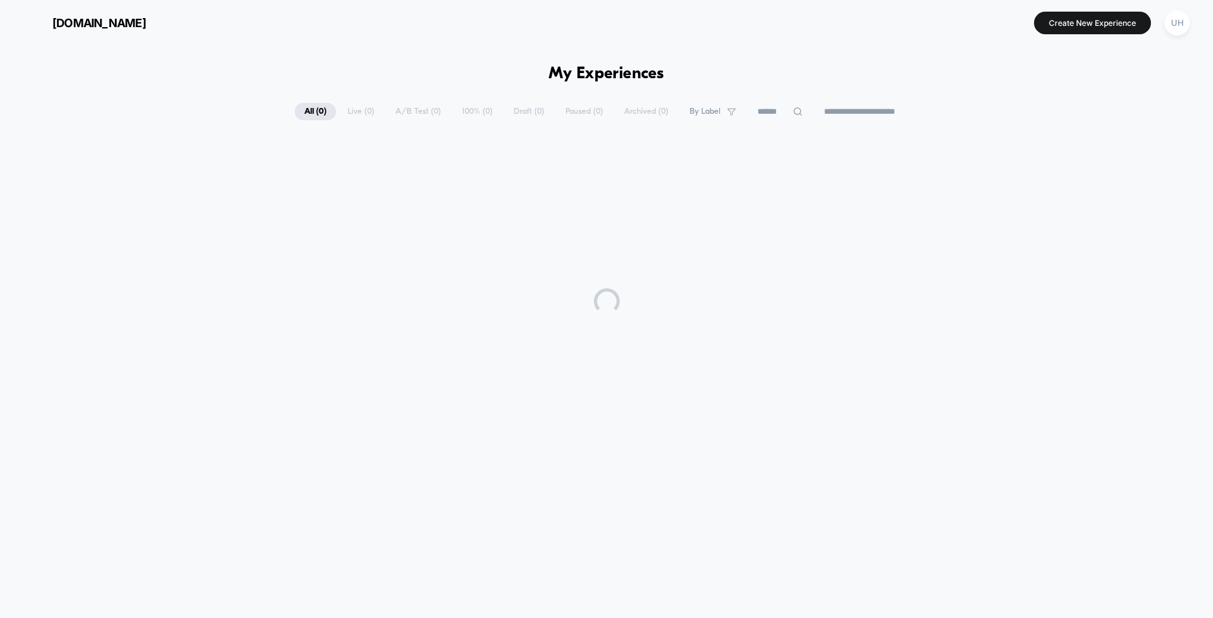 Image resolution: width=1213 pixels, height=618 pixels. Describe the element at coordinates (1092, 23) in the screenshot. I see `button: Create New Experience` at that location.